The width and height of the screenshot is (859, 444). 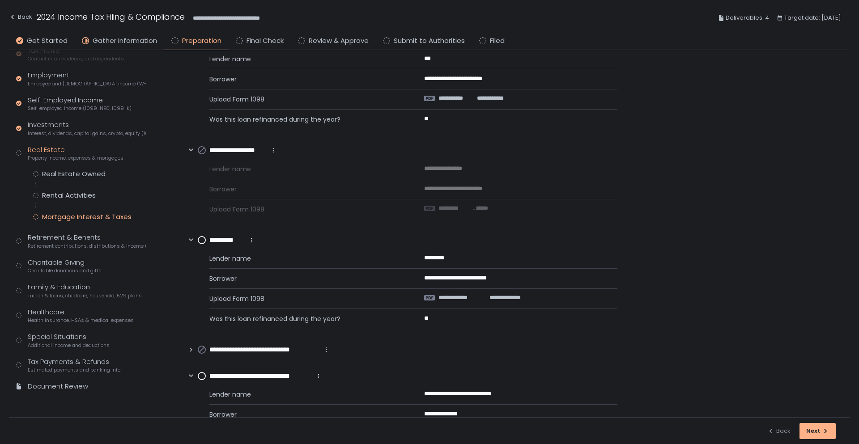 I want to click on div: Retirement & Benefits, so click(x=87, y=241).